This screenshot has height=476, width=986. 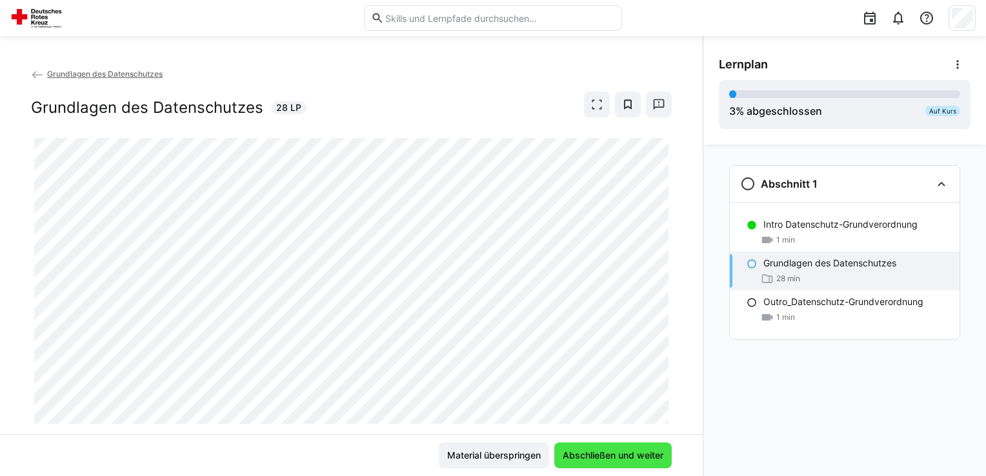 I want to click on a: Grundlagen des Datenschutzes, so click(x=97, y=74).